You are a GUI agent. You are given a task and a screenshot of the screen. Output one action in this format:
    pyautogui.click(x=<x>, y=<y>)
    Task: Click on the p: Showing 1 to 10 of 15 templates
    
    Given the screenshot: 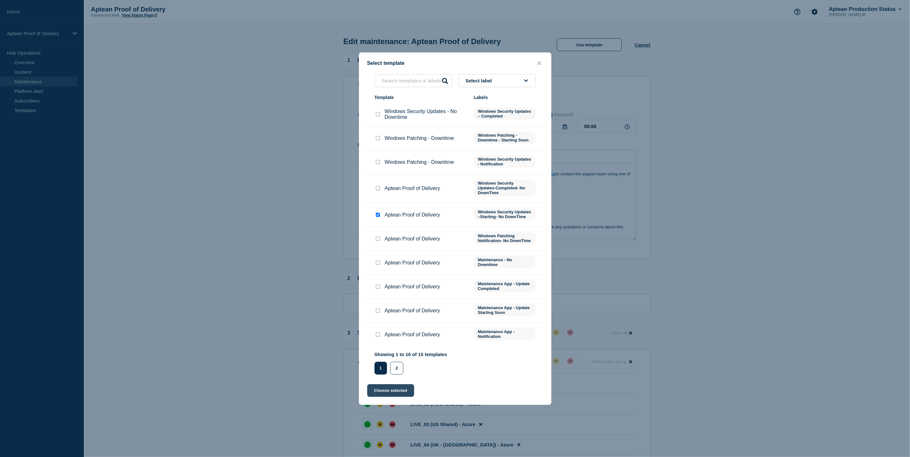 What is the action you would take?
    pyautogui.click(x=411, y=355)
    